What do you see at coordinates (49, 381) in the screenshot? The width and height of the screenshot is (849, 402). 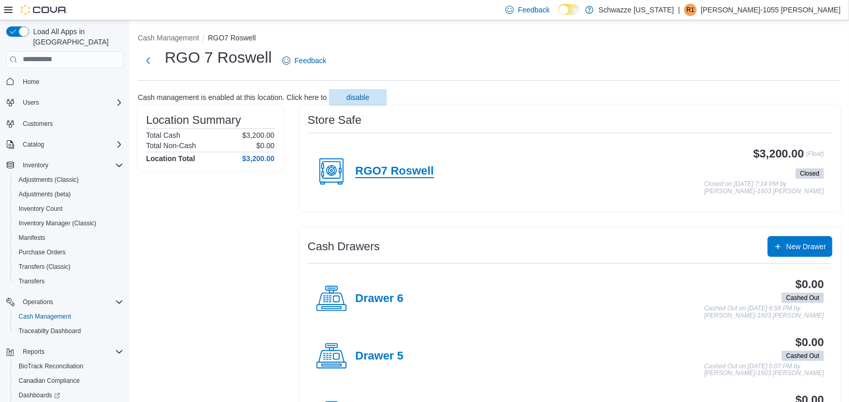 I see `a: Canadian Compliance` at bounding box center [49, 381].